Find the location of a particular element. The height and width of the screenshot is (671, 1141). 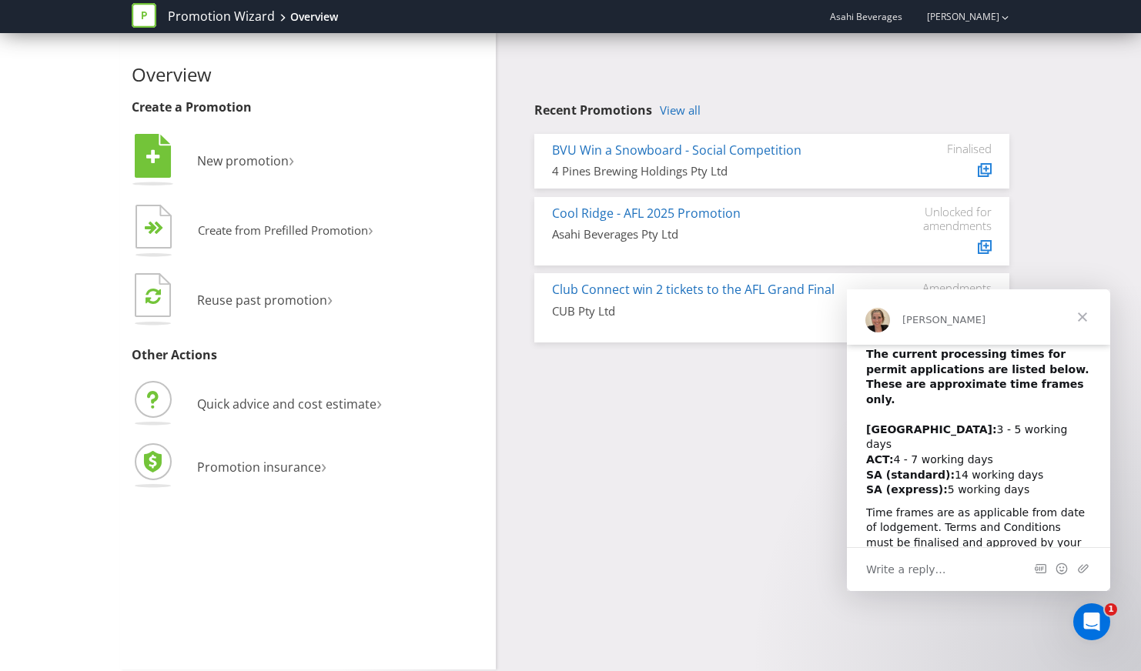

b: The current processing times for permit applications are listed below. These are approximate time... is located at coordinates (131, 87).